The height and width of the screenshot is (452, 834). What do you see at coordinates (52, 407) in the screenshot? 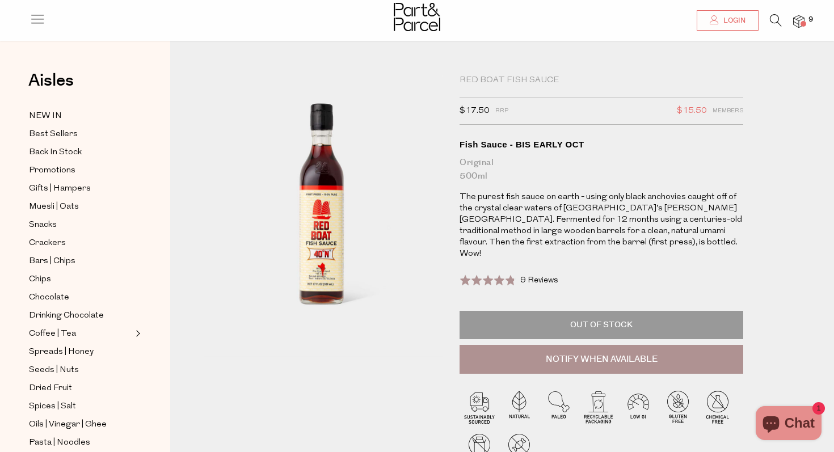
I see `span: Spices | Salt` at bounding box center [52, 407].